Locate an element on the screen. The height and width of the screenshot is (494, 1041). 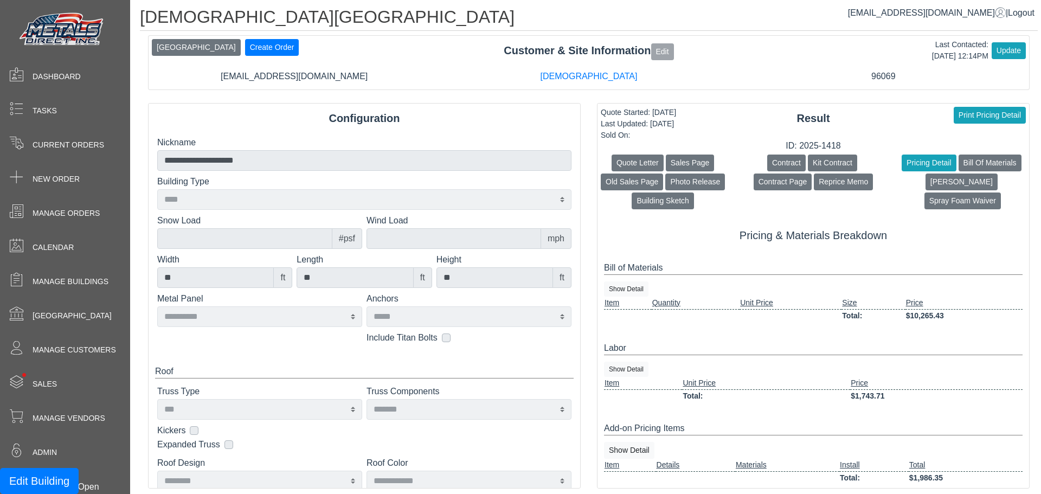
span: Tasks is located at coordinates (44, 111).